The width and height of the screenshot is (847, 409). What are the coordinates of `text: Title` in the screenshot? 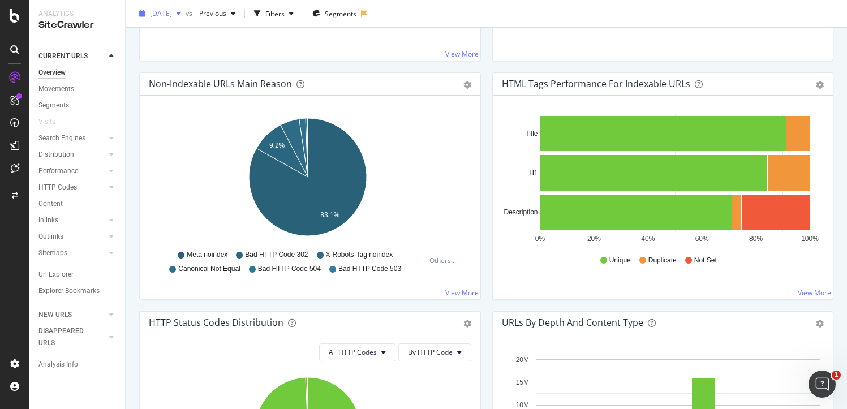 It's located at (532, 134).